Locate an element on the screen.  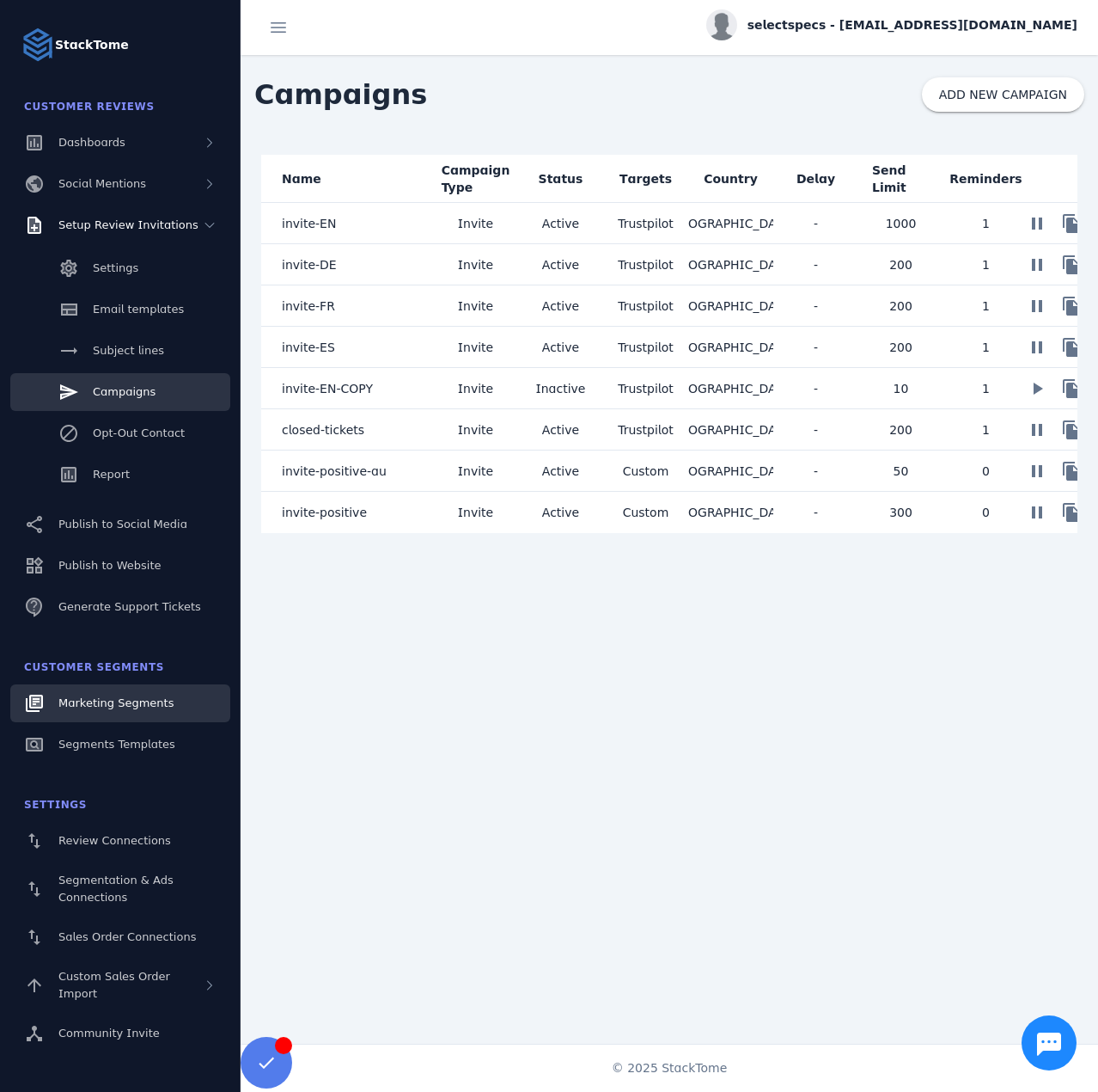
a: Sales Order Connections is located at coordinates (121, 937).